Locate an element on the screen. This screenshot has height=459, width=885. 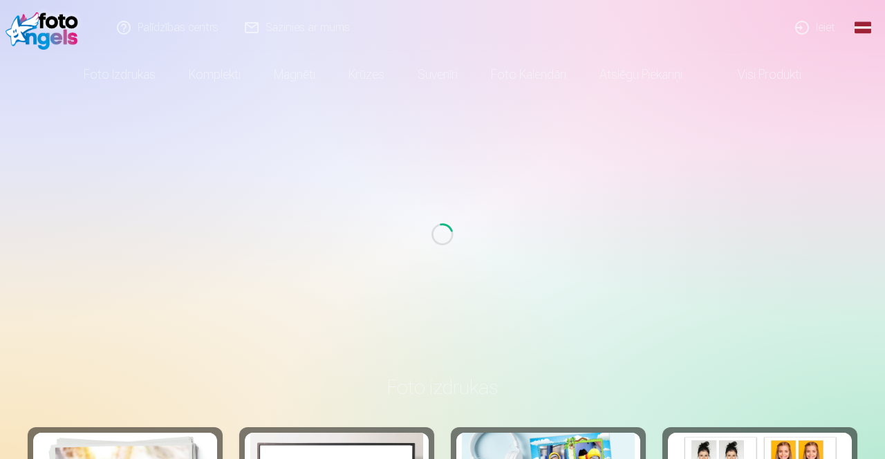
a: Magnēti is located at coordinates (294, 75).